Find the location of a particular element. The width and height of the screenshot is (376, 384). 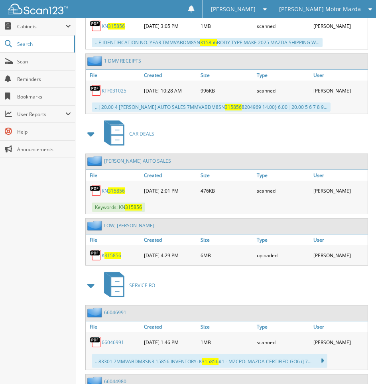

a: SERVICE RO is located at coordinates (127, 285).